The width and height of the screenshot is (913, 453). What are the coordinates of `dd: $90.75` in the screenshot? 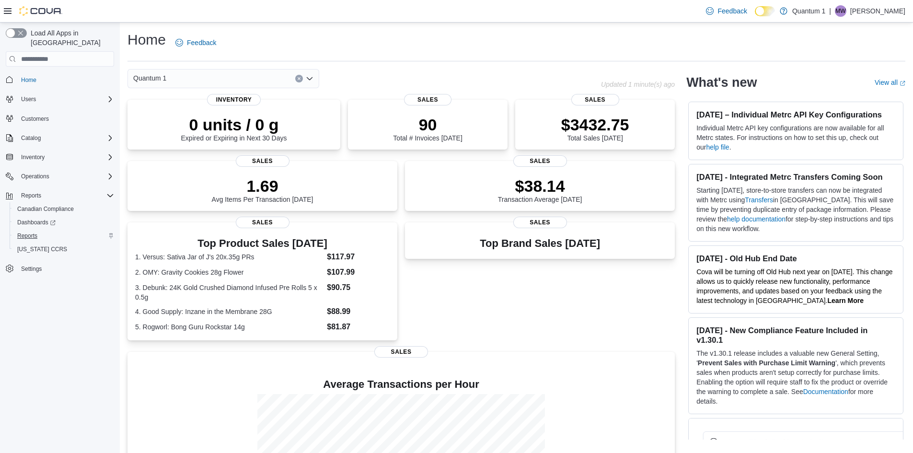 It's located at (358, 288).